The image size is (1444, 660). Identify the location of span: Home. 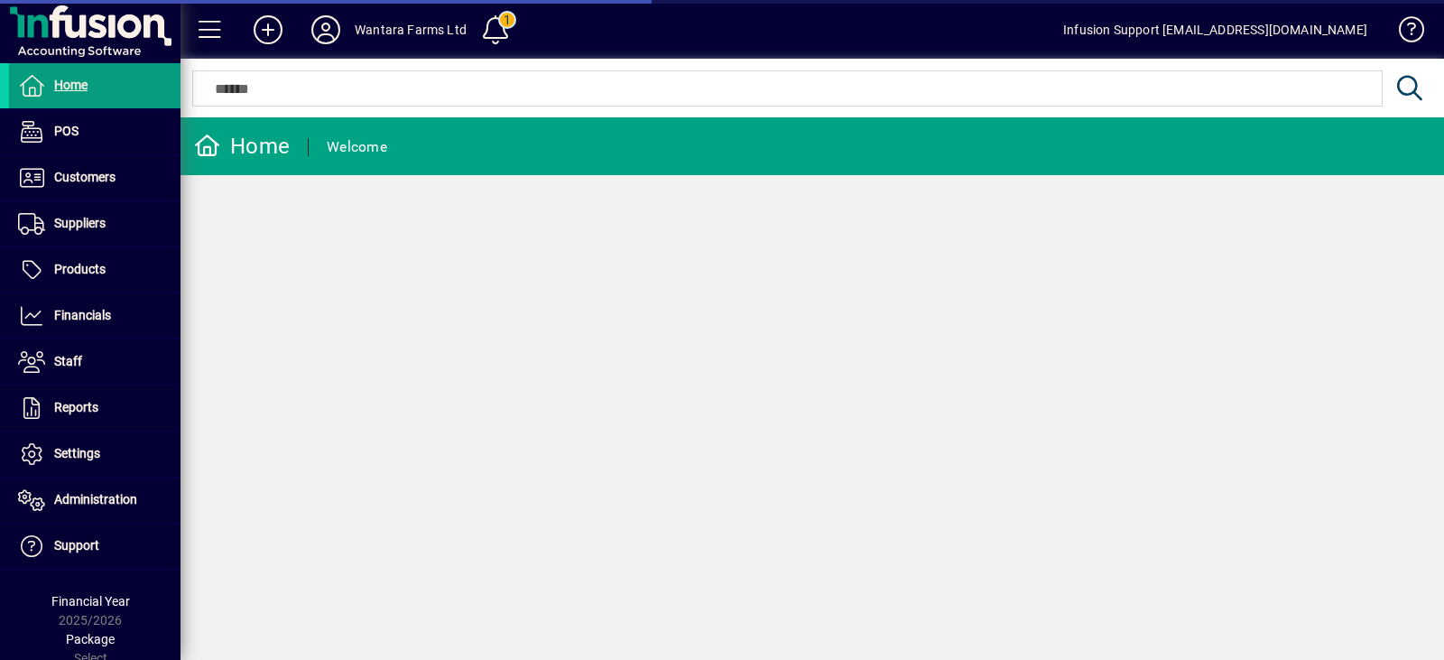
(70, 85).